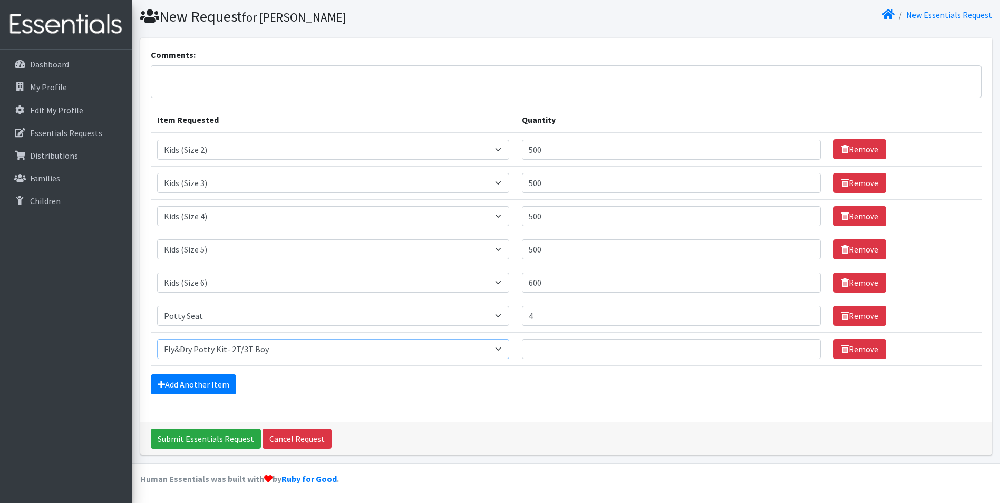 The width and height of the screenshot is (1000, 503). I want to click on p: Children, so click(45, 201).